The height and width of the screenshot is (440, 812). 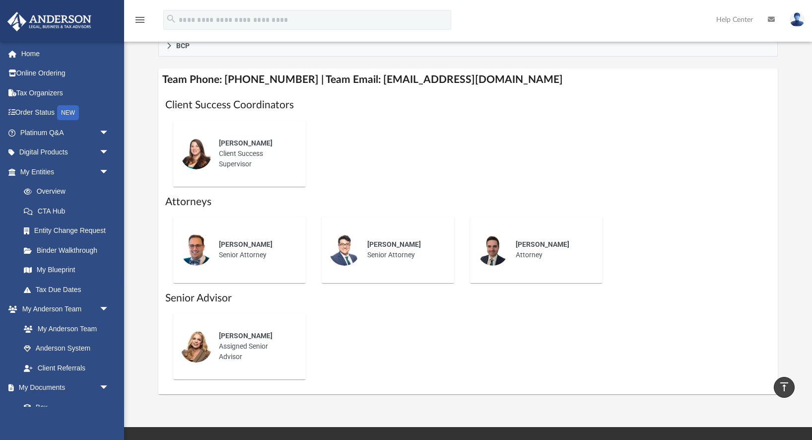 What do you see at coordinates (49, 21) in the screenshot?
I see `img: Anderson Advisors Platinum Portal` at bounding box center [49, 21].